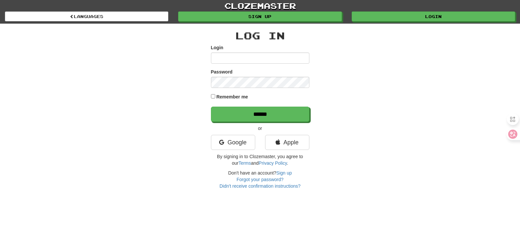 This screenshot has width=520, height=251. Describe the element at coordinates (260, 128) in the screenshot. I see `p: or` at that location.